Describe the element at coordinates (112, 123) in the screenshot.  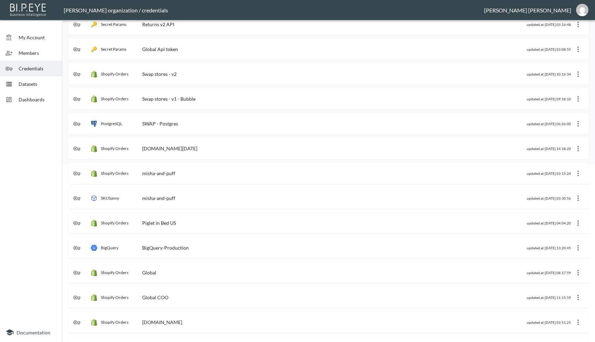
I see `p: PostgreSQL` at that location.